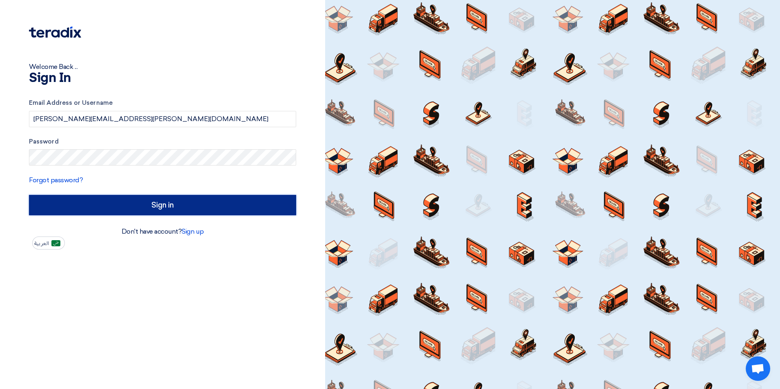 This screenshot has width=780, height=389. Describe the element at coordinates (758, 369) in the screenshot. I see `a: Open chat` at that location.